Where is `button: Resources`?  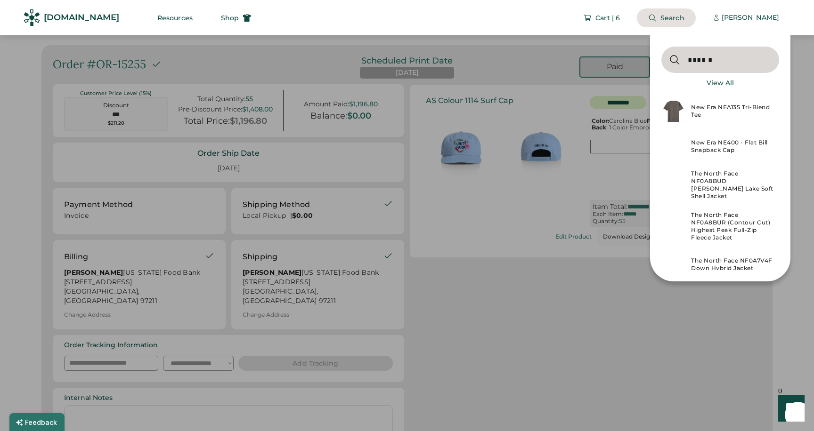
button: Resources is located at coordinates (175, 18).